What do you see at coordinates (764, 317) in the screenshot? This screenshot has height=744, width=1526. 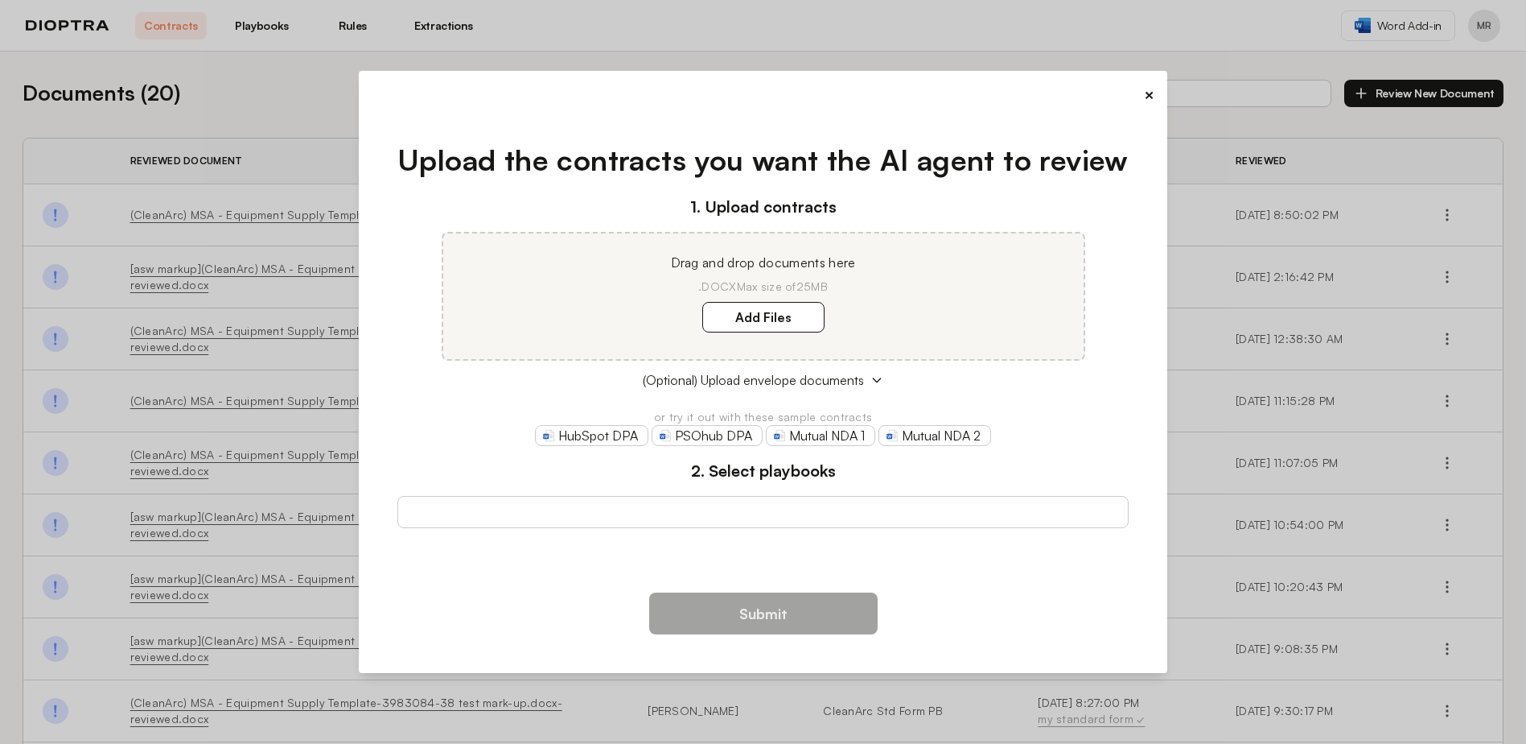 I see `label: Add Files` at bounding box center [764, 317].